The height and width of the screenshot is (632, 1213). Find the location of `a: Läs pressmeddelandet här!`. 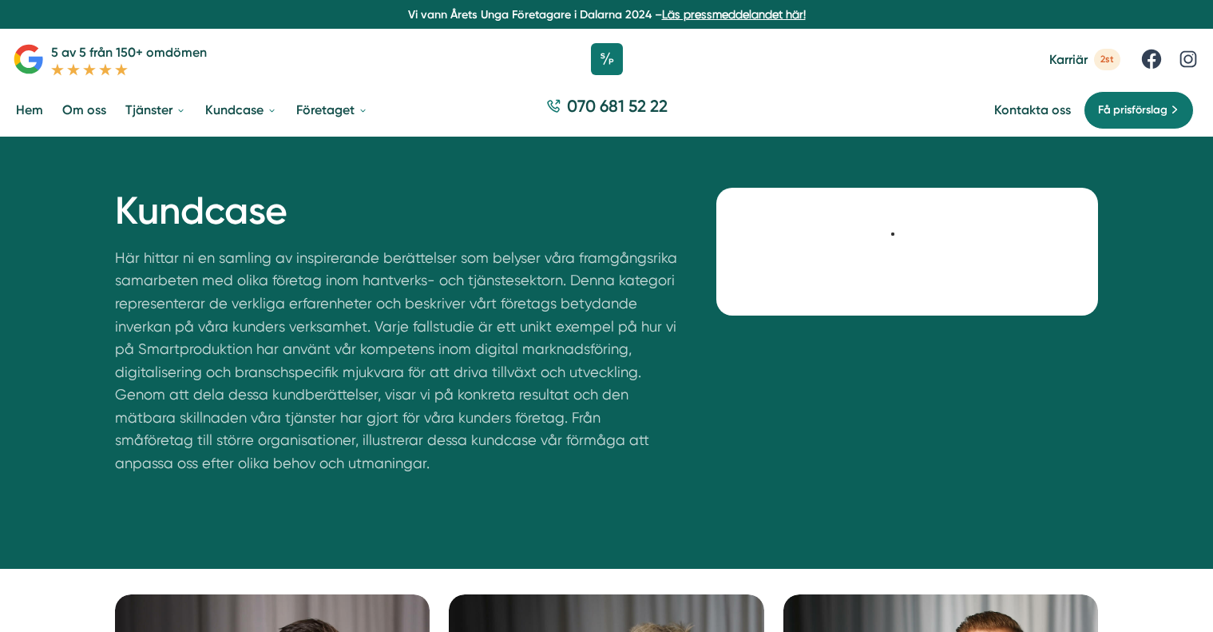

a: Läs pressmeddelandet här! is located at coordinates (734, 14).